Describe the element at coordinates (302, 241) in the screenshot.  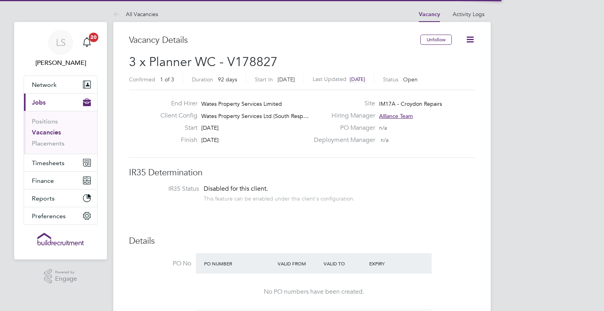
I see `h3: Details` at that location.